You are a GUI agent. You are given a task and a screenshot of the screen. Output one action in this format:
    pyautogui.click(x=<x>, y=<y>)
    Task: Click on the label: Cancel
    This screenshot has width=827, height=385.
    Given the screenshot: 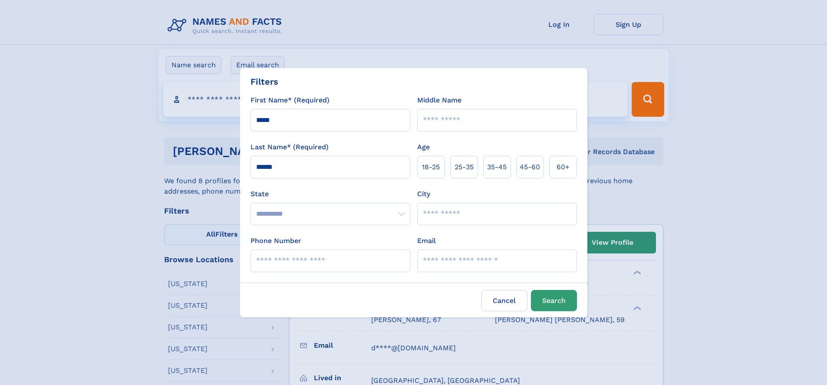 What is the action you would take?
    pyautogui.click(x=504, y=300)
    